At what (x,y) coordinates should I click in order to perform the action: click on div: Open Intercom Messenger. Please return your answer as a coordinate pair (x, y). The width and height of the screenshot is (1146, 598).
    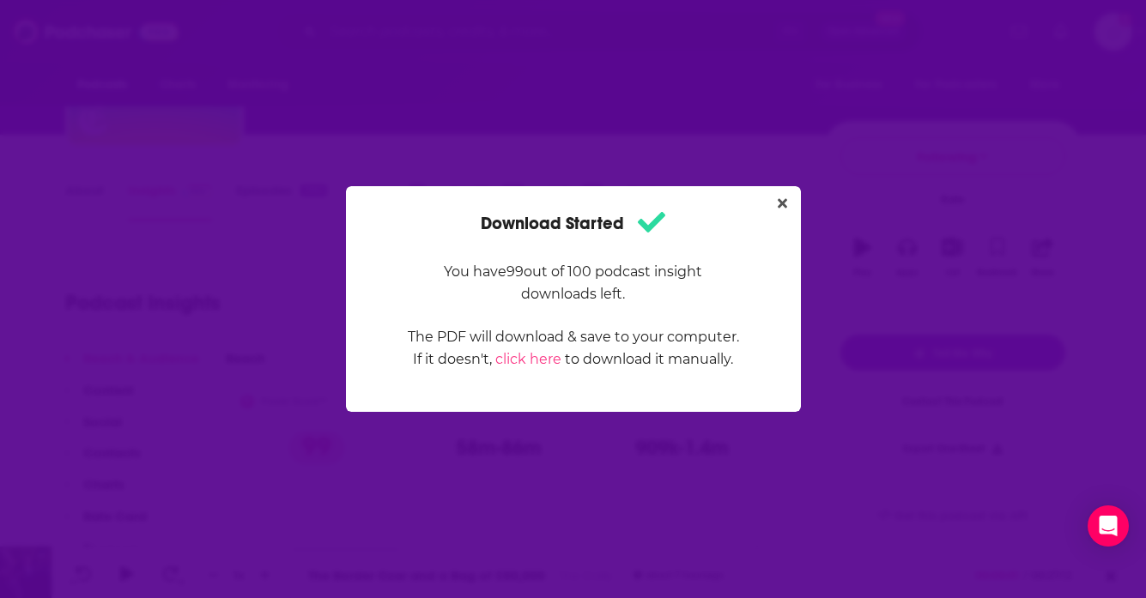
    Looking at the image, I should click on (1108, 526).